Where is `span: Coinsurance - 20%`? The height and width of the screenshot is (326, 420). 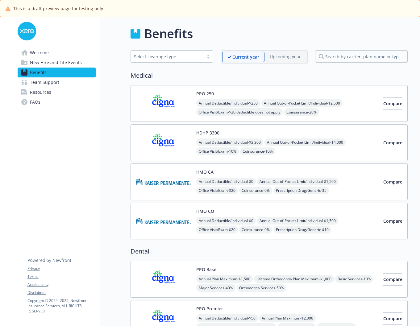 span: Coinsurance - 20% is located at coordinates (301, 112).